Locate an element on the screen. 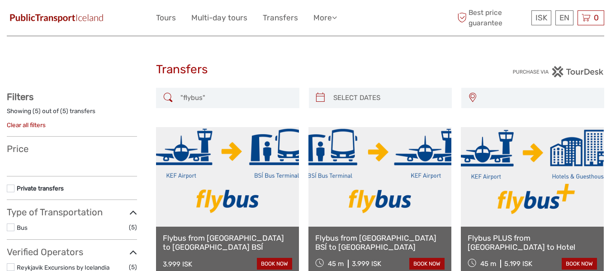 This screenshot has width=611, height=271. a: Reykjavik Excursions by Icelandia is located at coordinates (63, 267).